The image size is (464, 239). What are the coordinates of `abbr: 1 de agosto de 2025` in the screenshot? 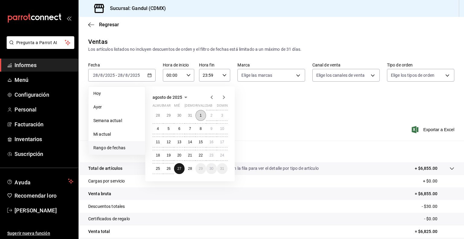 It's located at (201, 115).